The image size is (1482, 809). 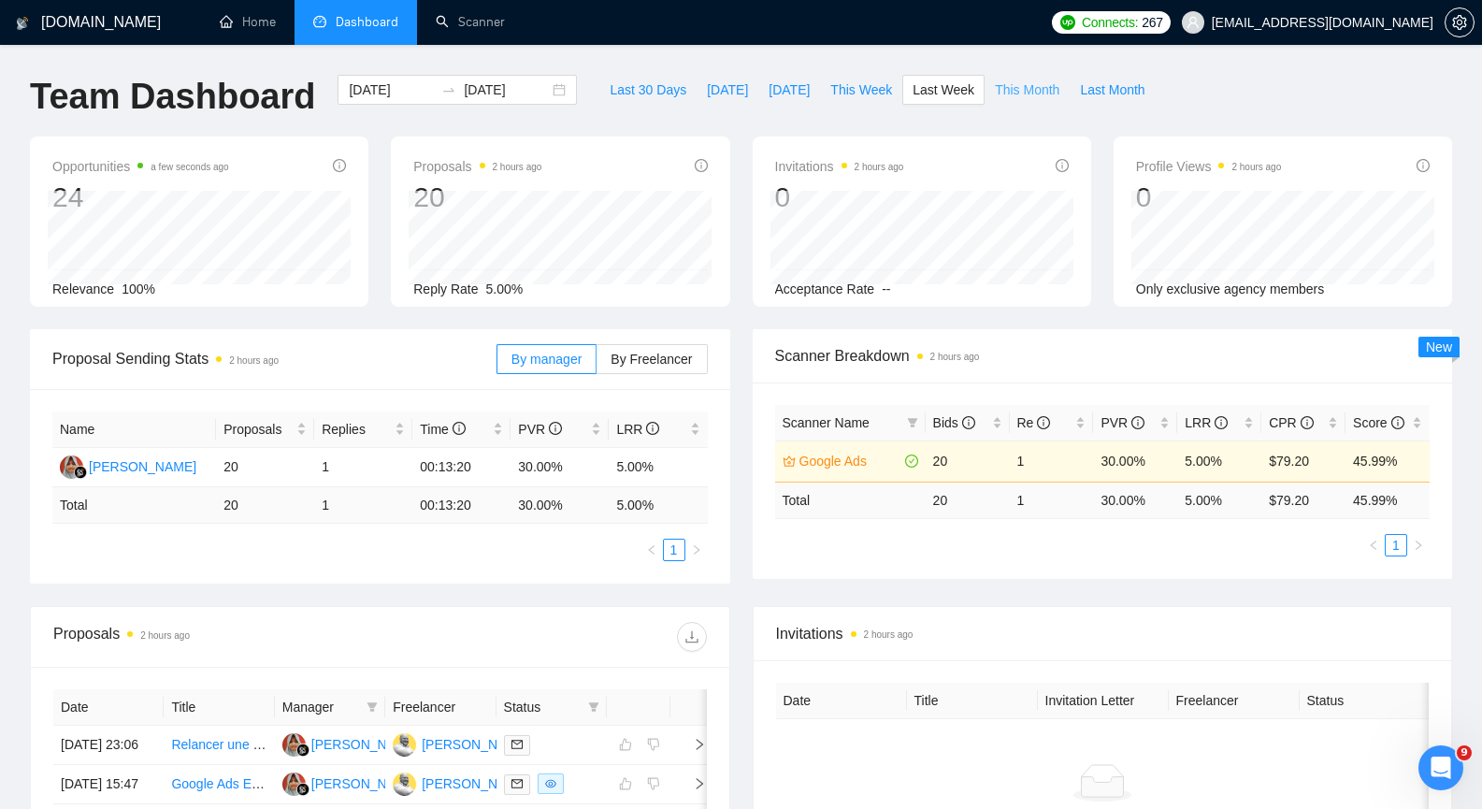 I want to click on button: right, so click(x=697, y=550).